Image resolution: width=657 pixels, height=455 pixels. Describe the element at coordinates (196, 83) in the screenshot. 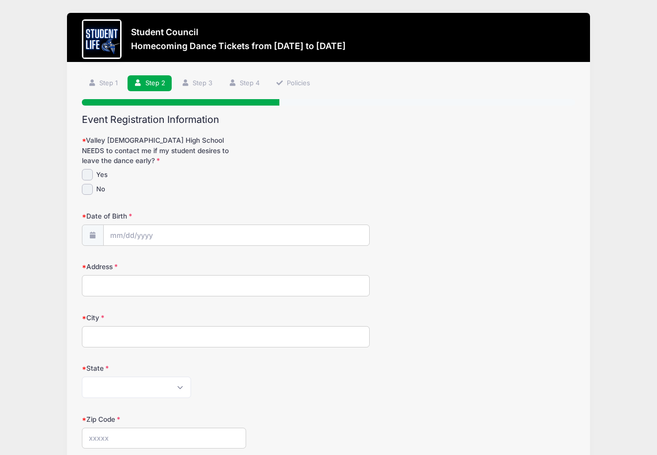

I see `a: Step 3` at that location.